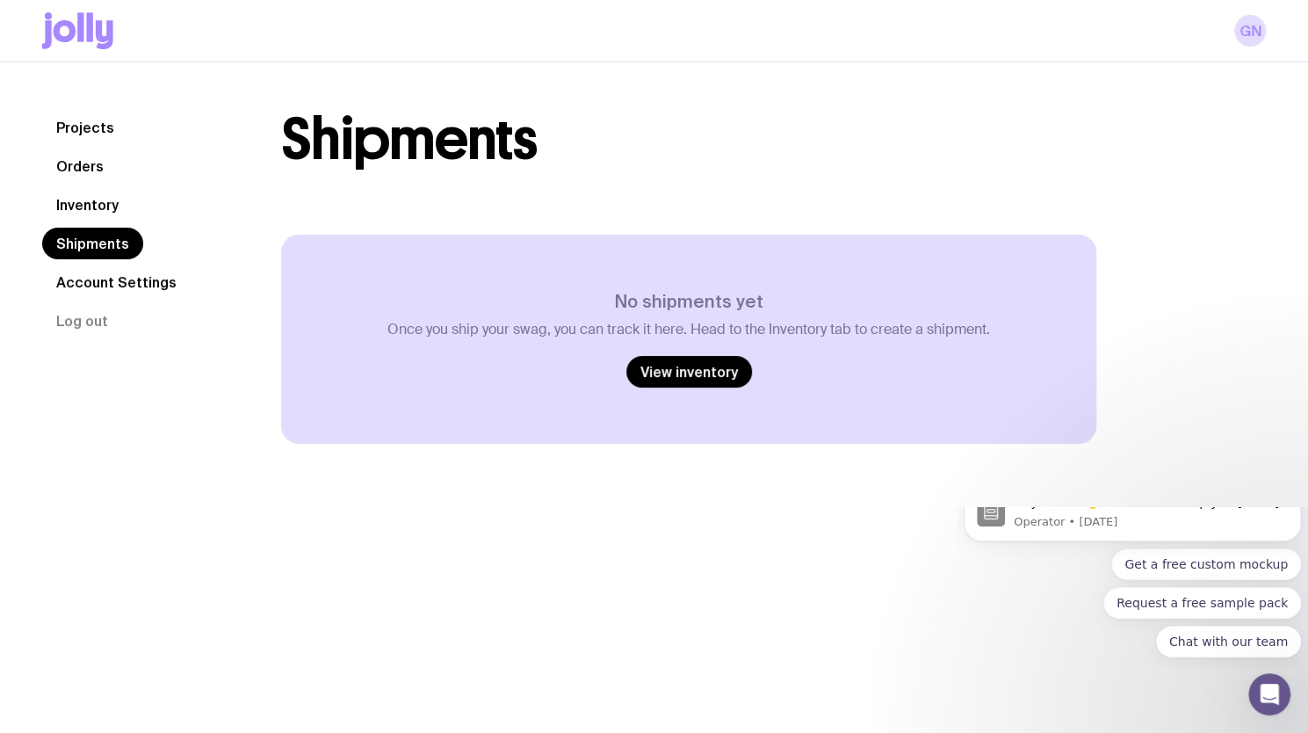  Describe the element at coordinates (245, 96) in the screenshot. I see `button: Quick reply: Request a free sample pack` at that location.